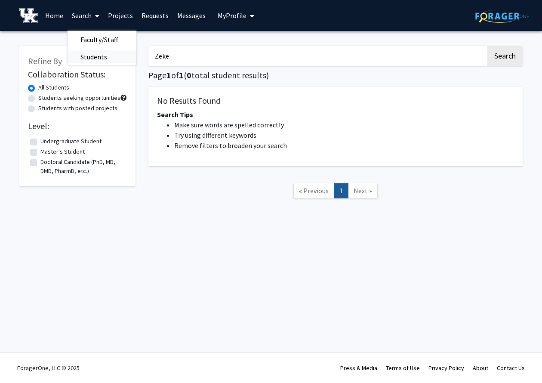 The image size is (542, 383). I want to click on button: Search, so click(505, 56).